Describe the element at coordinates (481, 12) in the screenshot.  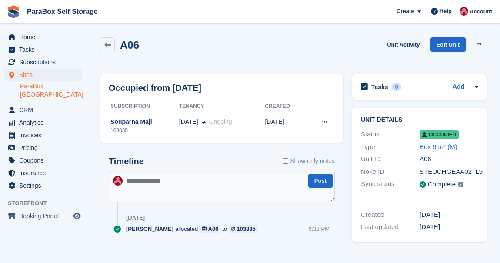
I see `span: Account` at that location.